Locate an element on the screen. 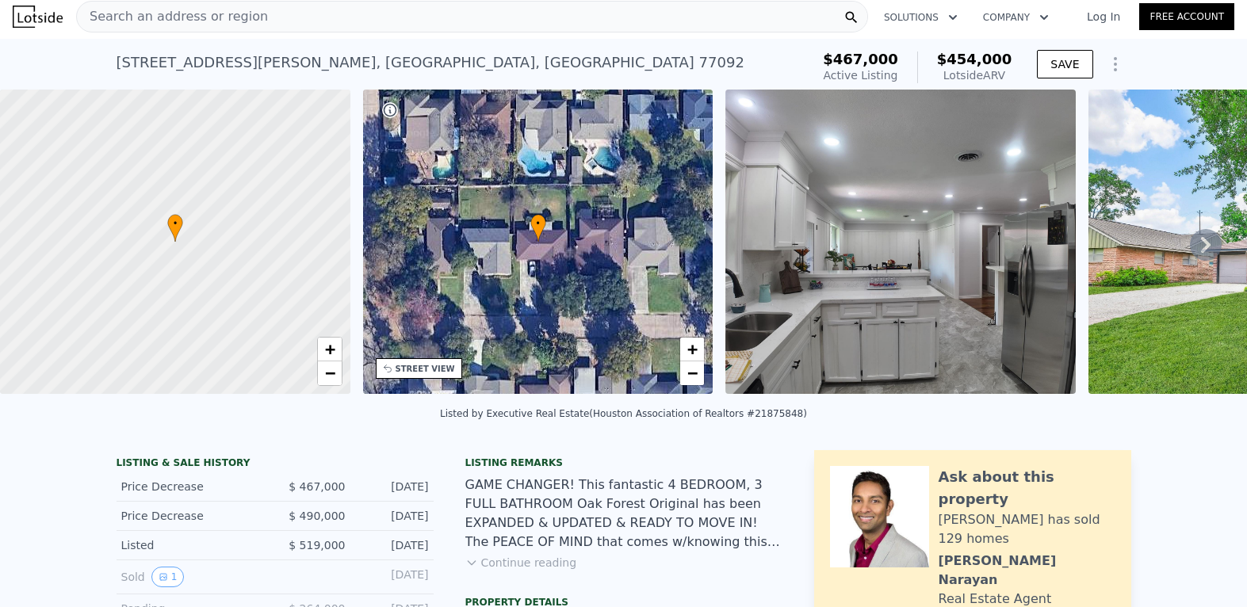  div: LISTING & SALE HISTORY is located at coordinates (275, 464).